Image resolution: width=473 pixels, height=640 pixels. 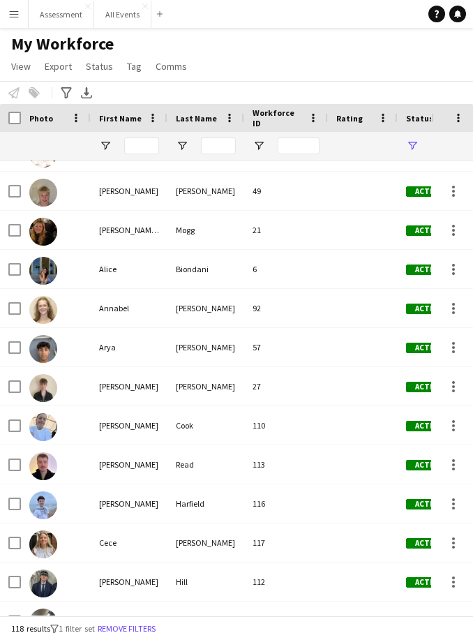 I want to click on div: 110, so click(x=286, y=425).